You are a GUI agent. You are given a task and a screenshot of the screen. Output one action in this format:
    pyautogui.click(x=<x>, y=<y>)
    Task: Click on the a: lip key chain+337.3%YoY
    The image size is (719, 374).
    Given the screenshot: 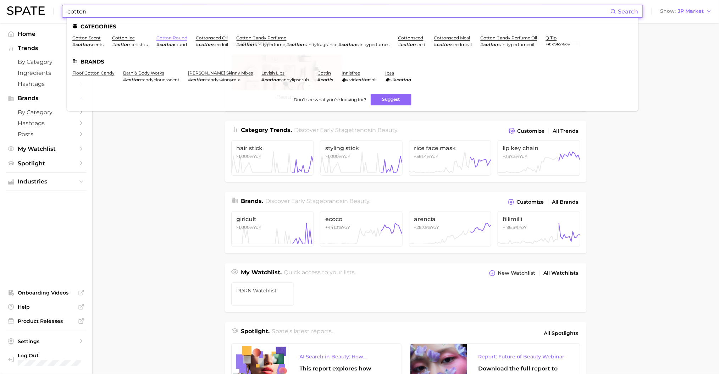 What is the action you would take?
    pyautogui.click(x=539, y=158)
    